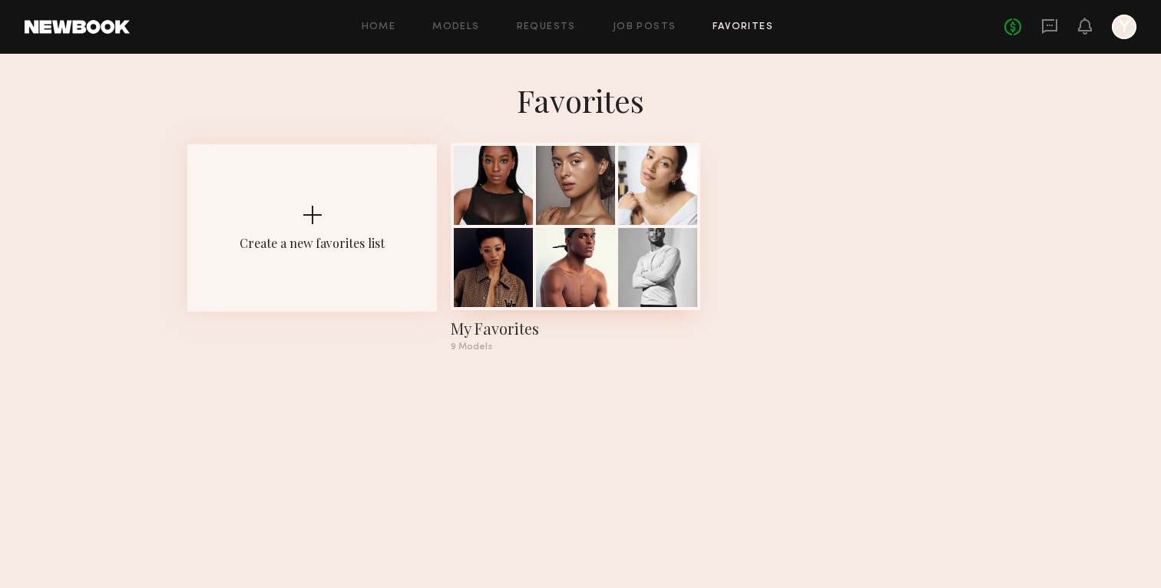  Describe the element at coordinates (455, 27) in the screenshot. I see `a: Models` at that location.